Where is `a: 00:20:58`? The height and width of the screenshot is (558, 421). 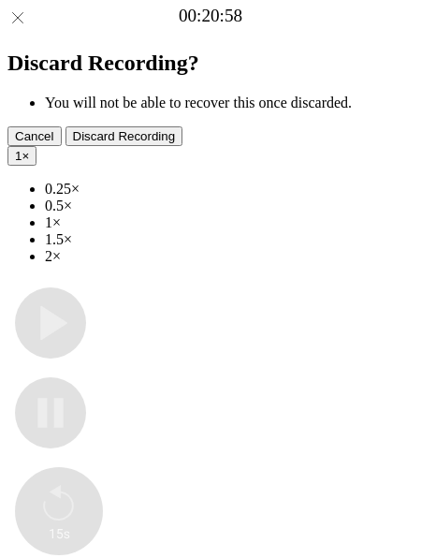
a: 00:20:58 is located at coordinates (211, 16).